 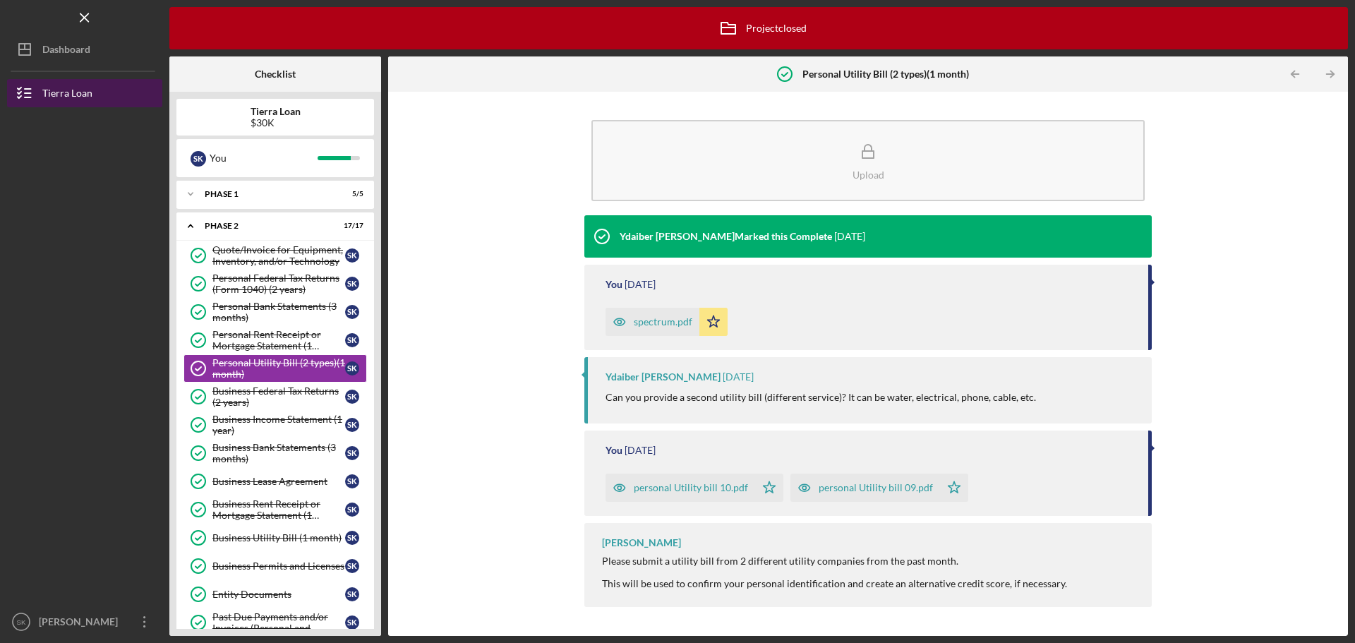 What do you see at coordinates (279, 594) in the screenshot?
I see `div: Entity Documents` at bounding box center [279, 594].